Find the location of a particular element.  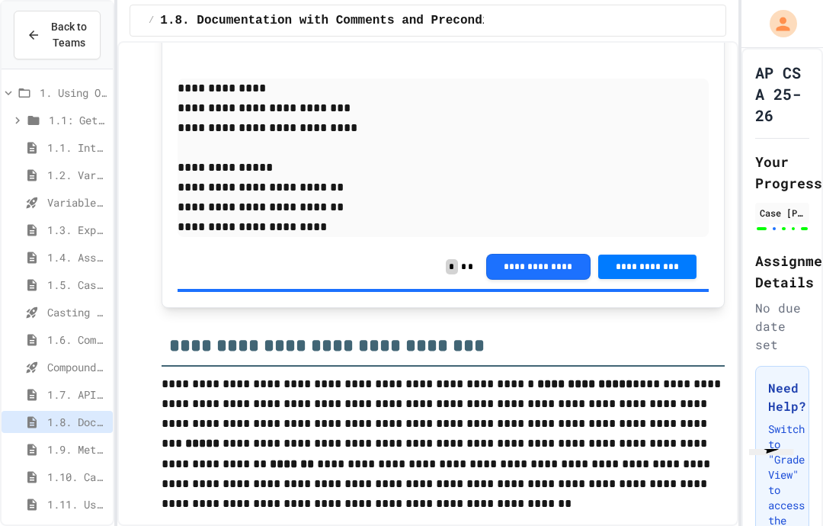

span: 1.4. Assignment and Input is located at coordinates (77, 257).